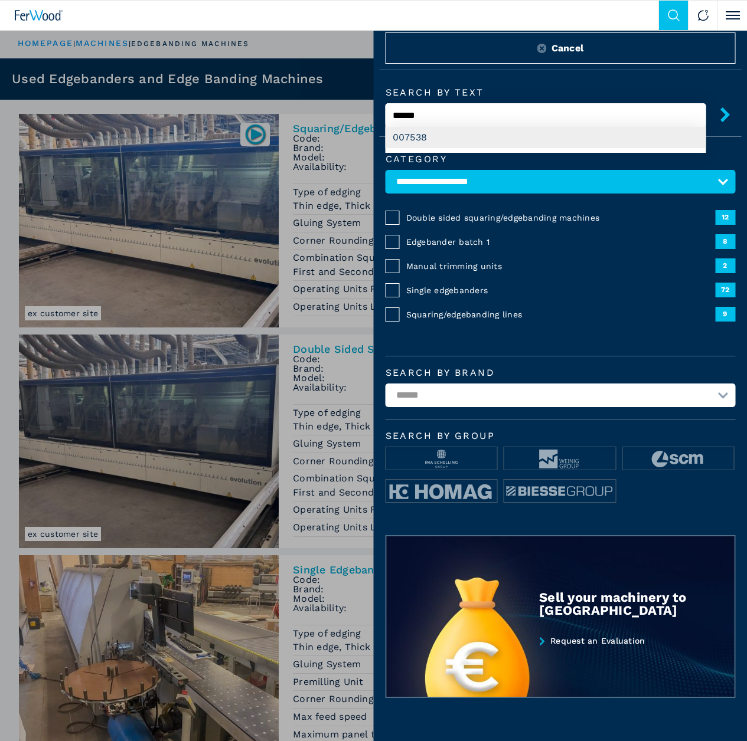 Image resolution: width=747 pixels, height=741 pixels. What do you see at coordinates (560, 159) in the screenshot?
I see `label: Category` at bounding box center [560, 159].